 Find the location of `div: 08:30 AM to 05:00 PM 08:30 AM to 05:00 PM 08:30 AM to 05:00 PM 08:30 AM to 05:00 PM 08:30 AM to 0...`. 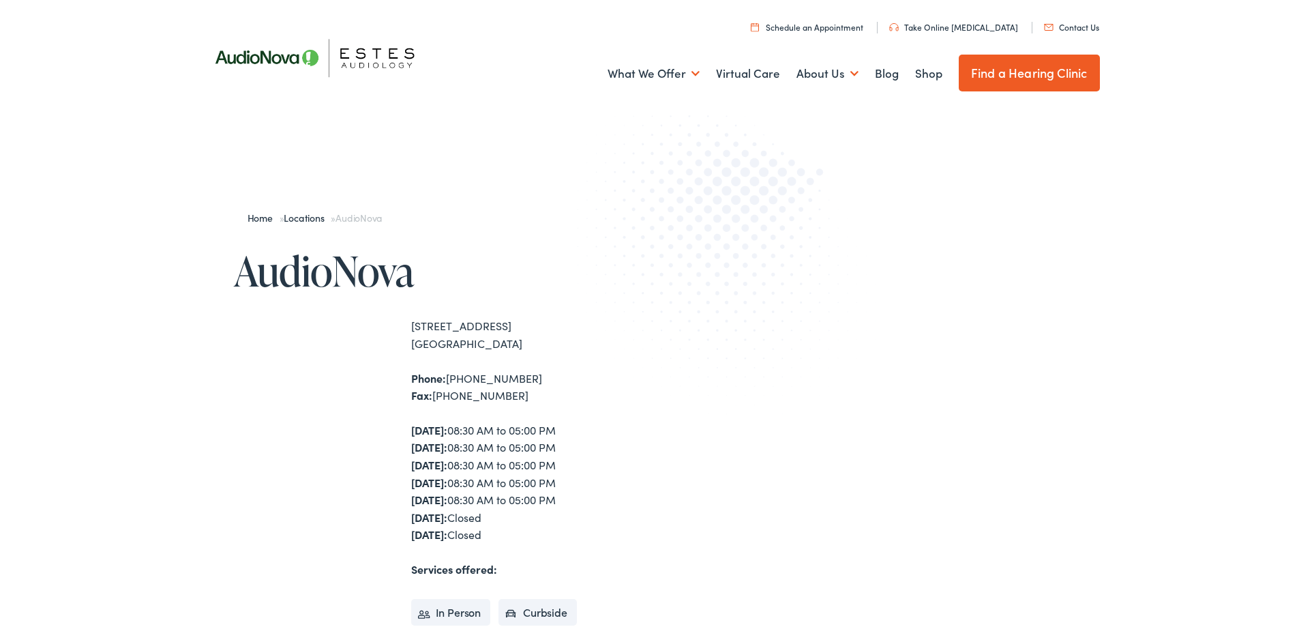

div: 08:30 AM to 05:00 PM 08:30 AM to 05:00 PM 08:30 AM to 05:00 PM 08:30 AM to 05:00 PM 08:30 AM to 0... is located at coordinates (531, 482).